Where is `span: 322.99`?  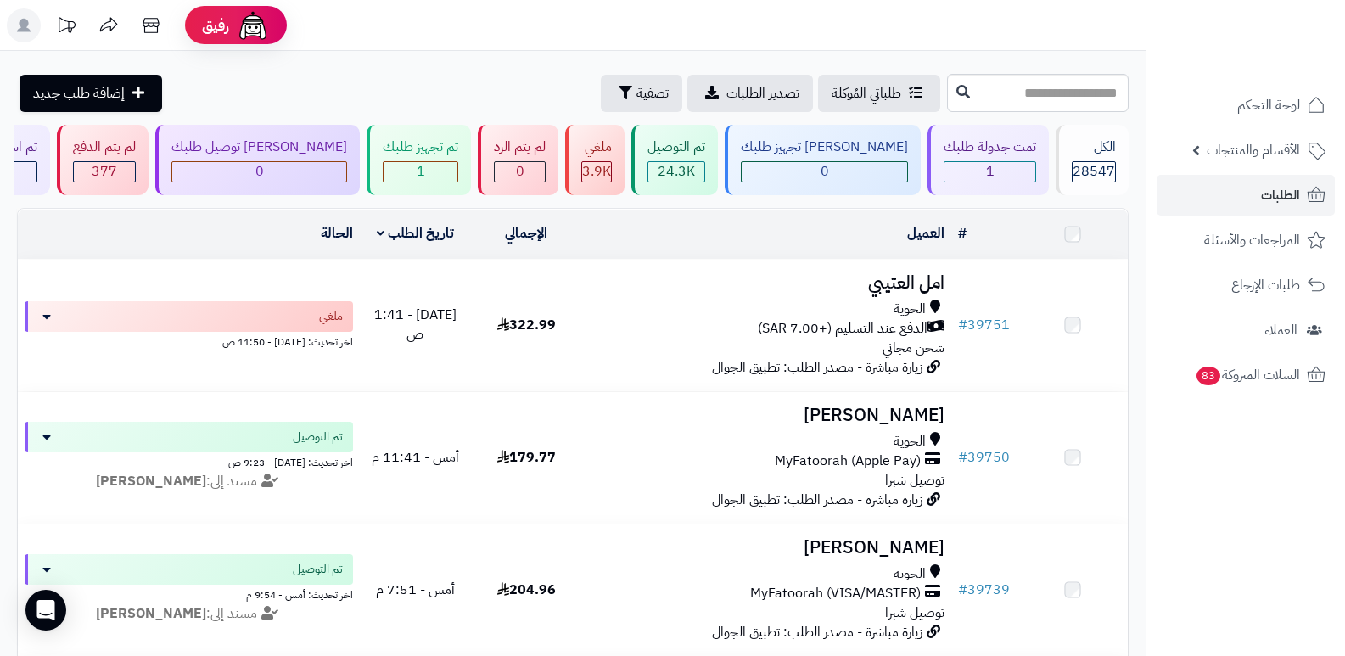 span: 322.99 is located at coordinates (526, 325).